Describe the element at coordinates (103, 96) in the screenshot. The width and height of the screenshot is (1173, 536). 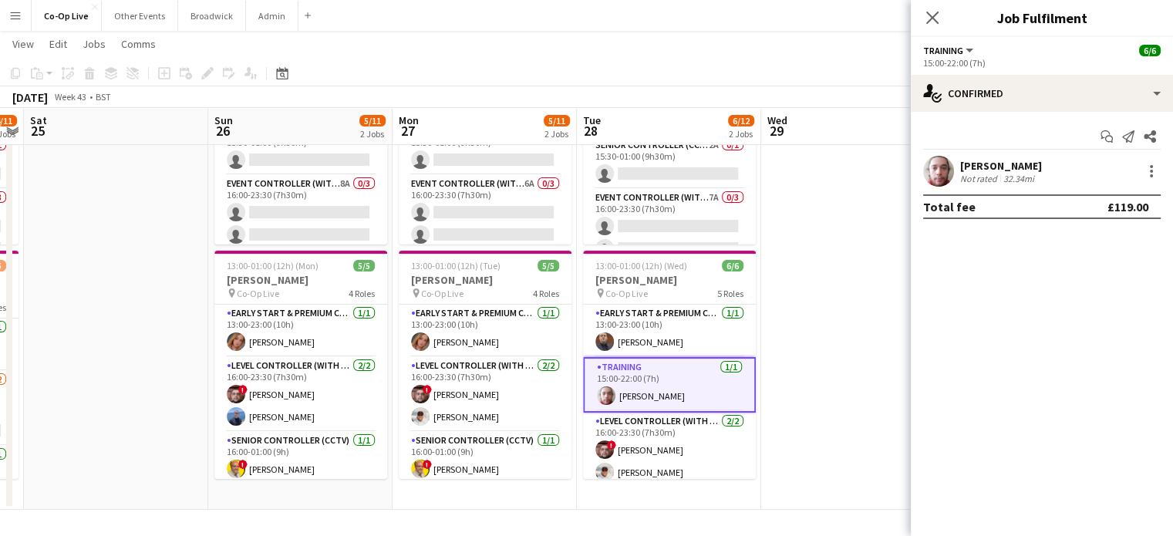
I see `div: BST` at that location.